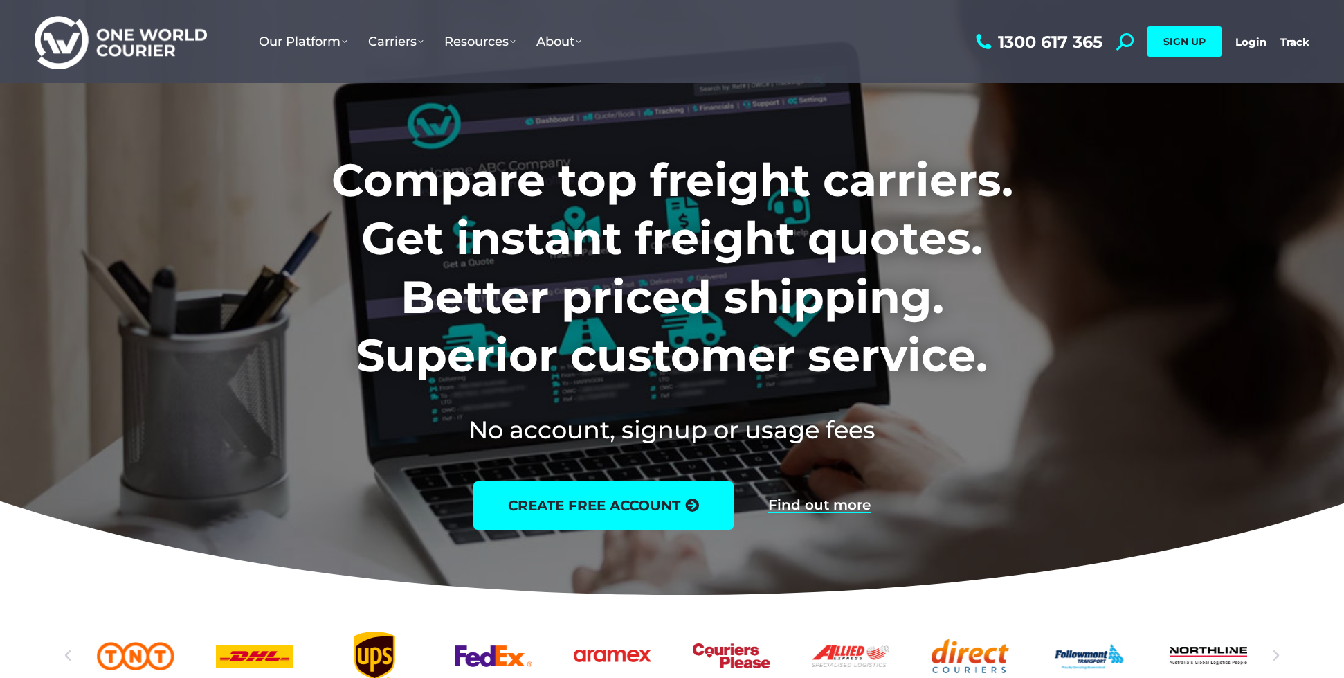 The width and height of the screenshot is (1344, 678). I want to click on a: About, so click(559, 42).